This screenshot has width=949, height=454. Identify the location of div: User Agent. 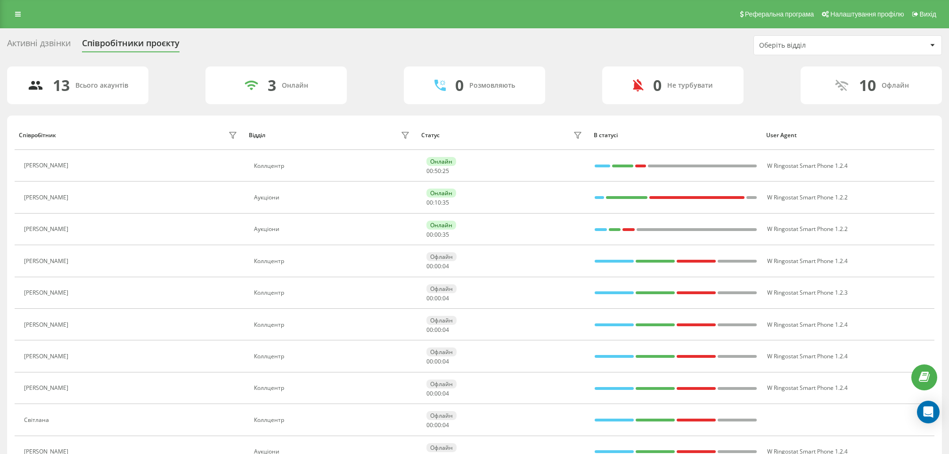
(847, 135).